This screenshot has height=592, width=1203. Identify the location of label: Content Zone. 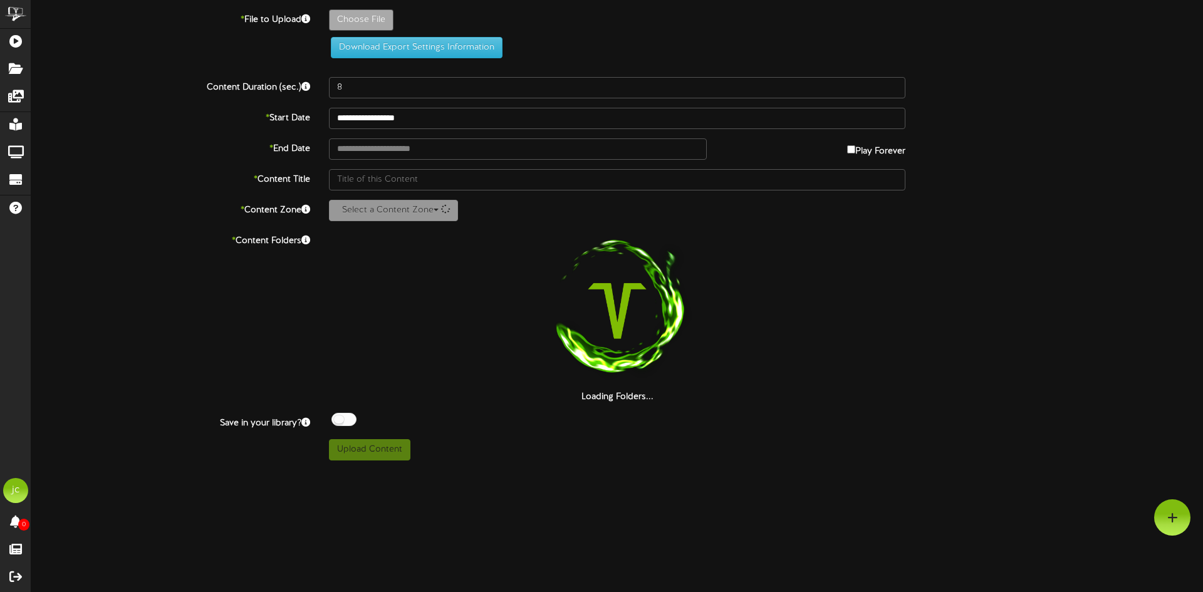
(170, 208).